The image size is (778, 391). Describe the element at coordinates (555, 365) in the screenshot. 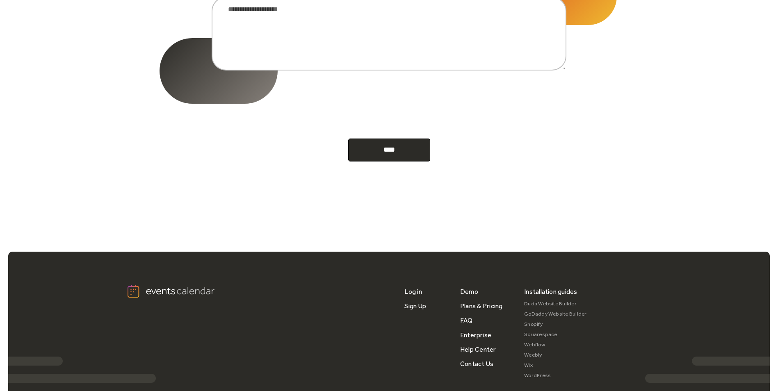

I see `a: Wix` at that location.